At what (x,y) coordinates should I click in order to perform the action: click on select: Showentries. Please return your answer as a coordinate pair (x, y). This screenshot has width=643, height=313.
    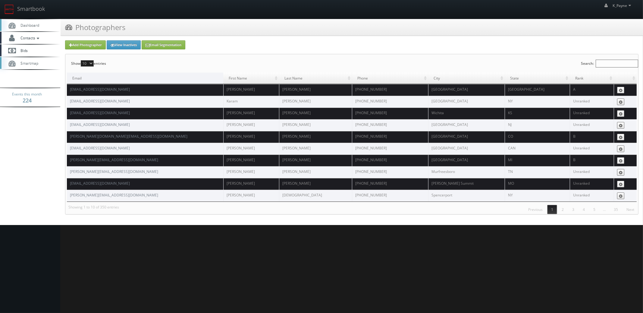
    Looking at the image, I should click on (87, 63).